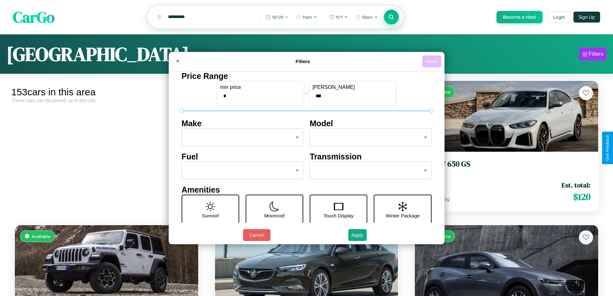 The height and width of the screenshot is (296, 613). Describe the element at coordinates (432, 61) in the screenshot. I see `button: Reset` at that location.